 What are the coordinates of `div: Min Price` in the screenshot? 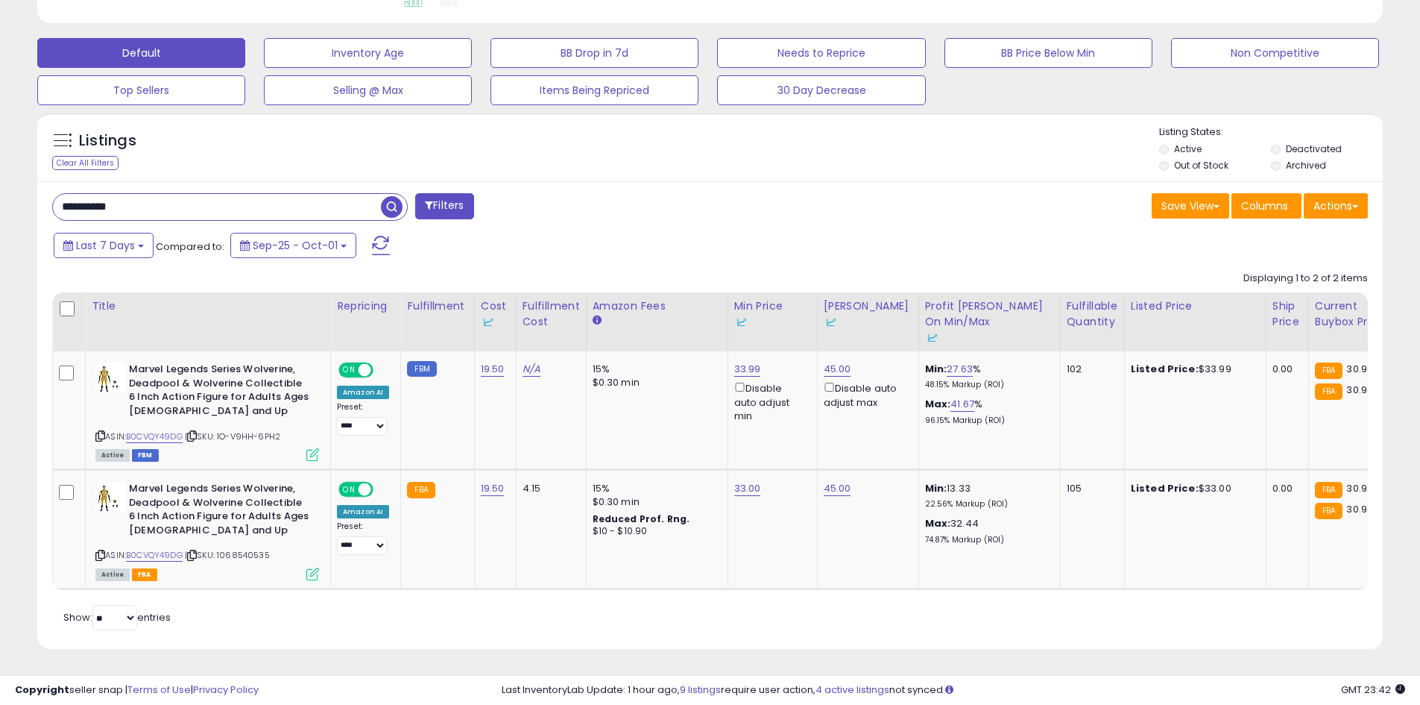 It's located at (772, 314).